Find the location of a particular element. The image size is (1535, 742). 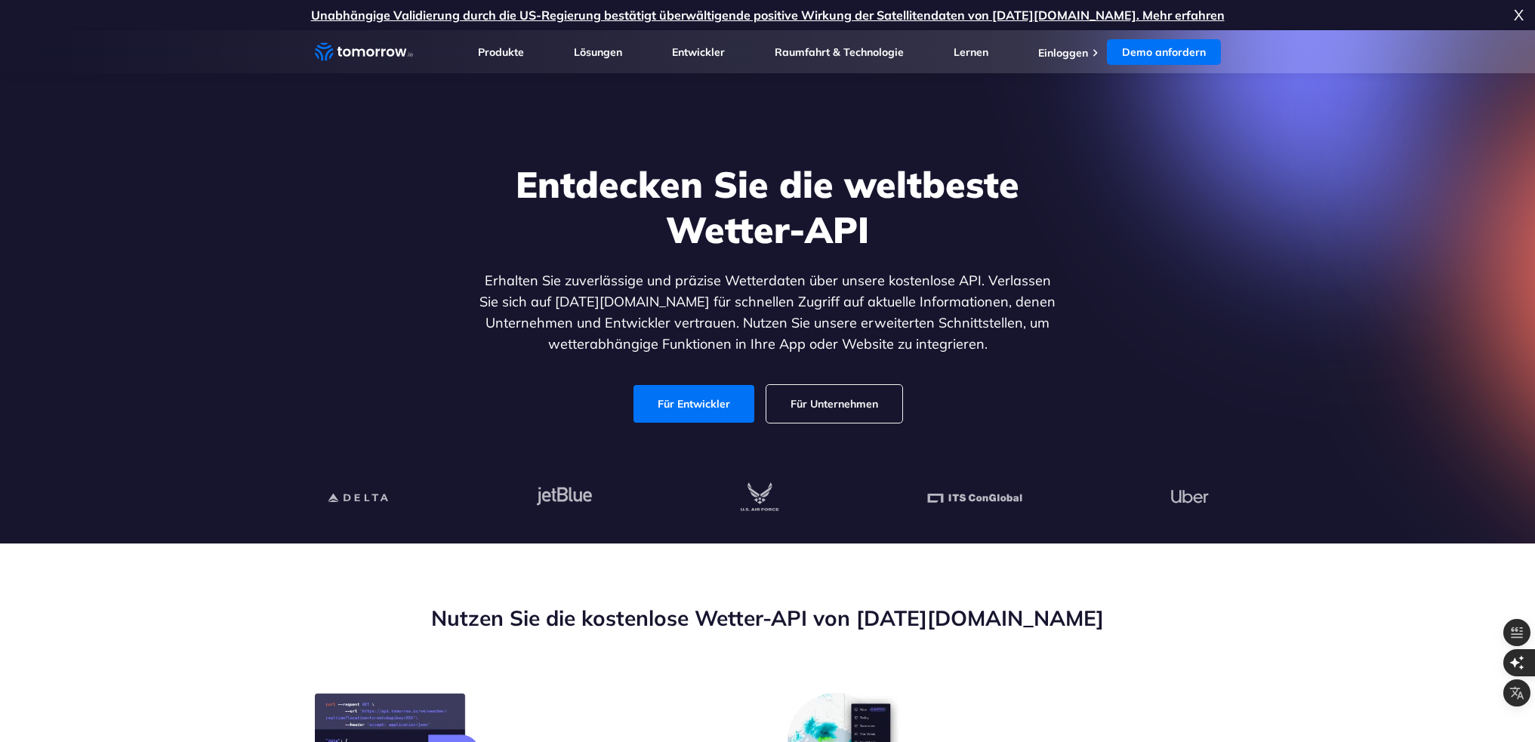

font: X is located at coordinates (1518, 14).